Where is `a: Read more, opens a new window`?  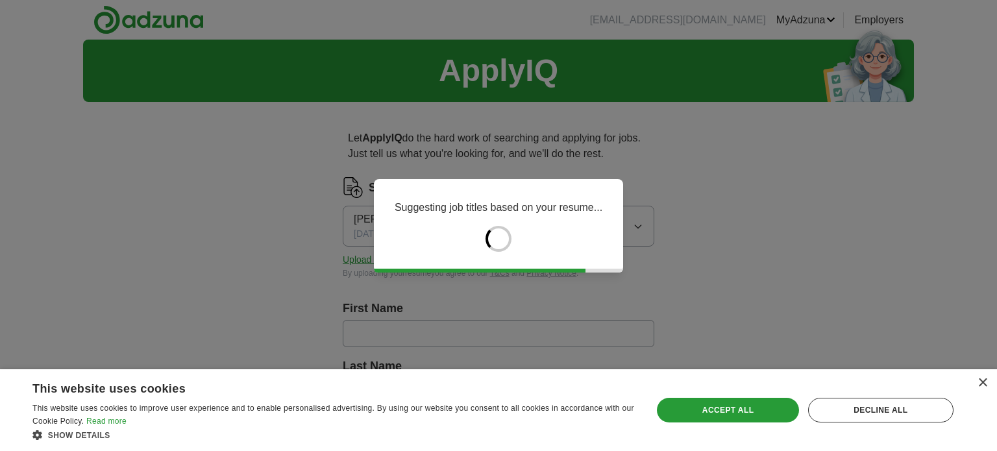
a: Read more, opens a new window is located at coordinates (106, 421).